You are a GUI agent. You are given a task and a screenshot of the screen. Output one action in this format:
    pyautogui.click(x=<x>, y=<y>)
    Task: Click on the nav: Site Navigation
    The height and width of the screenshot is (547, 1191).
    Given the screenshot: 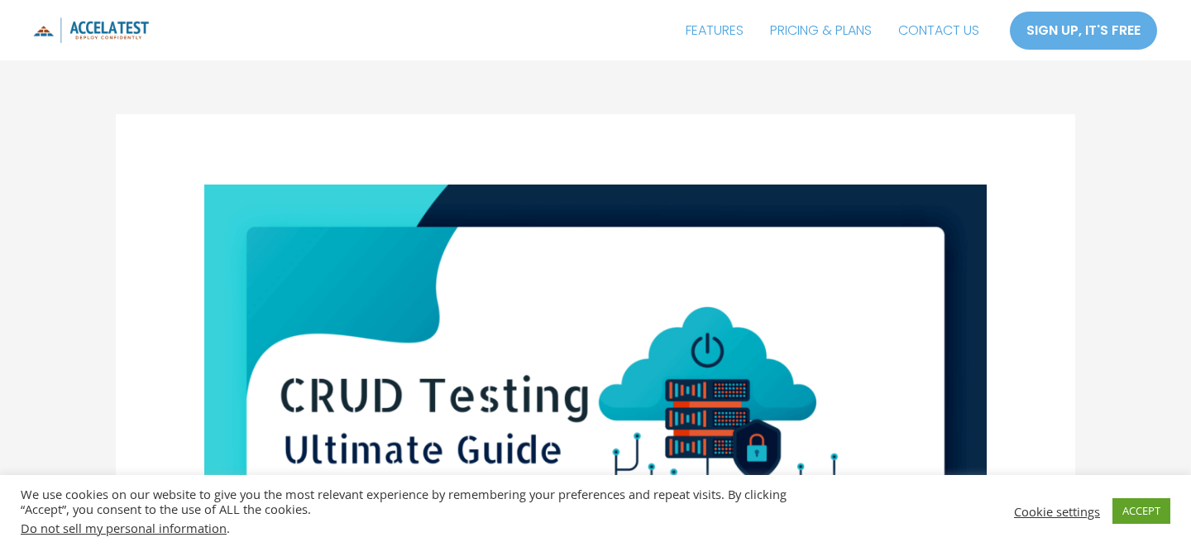 What is the action you would take?
    pyautogui.click(x=832, y=31)
    